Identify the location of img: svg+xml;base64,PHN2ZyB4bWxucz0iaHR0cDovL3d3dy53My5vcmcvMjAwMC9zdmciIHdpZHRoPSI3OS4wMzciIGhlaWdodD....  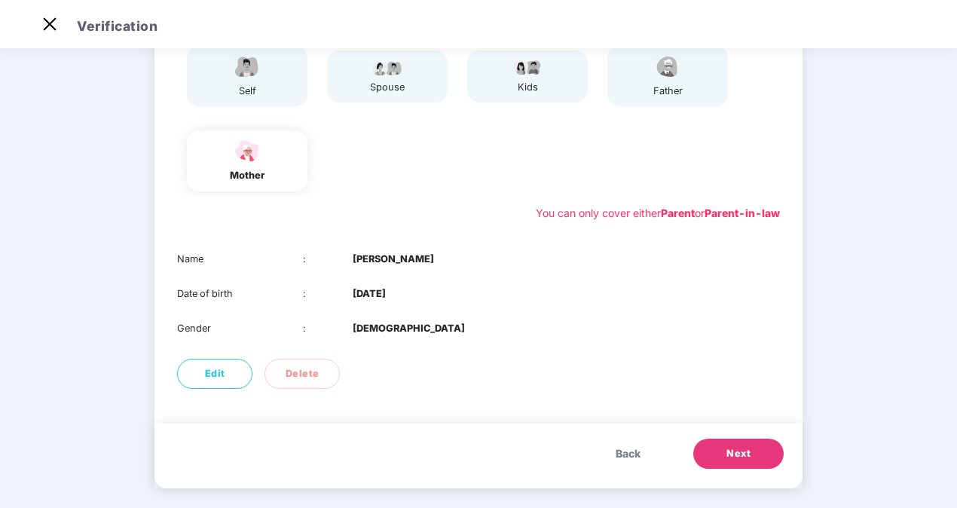
(527, 67).